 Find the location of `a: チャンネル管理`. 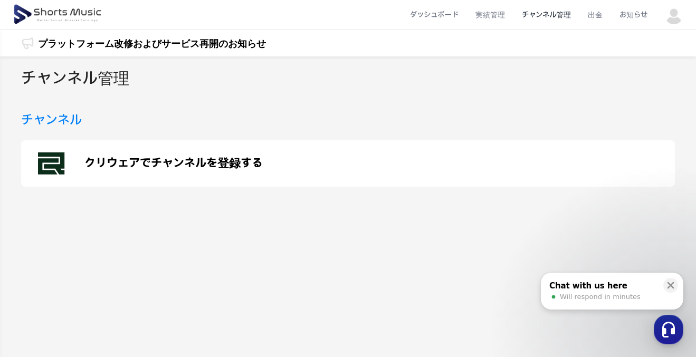

a: チャンネル管理 is located at coordinates (546, 15).